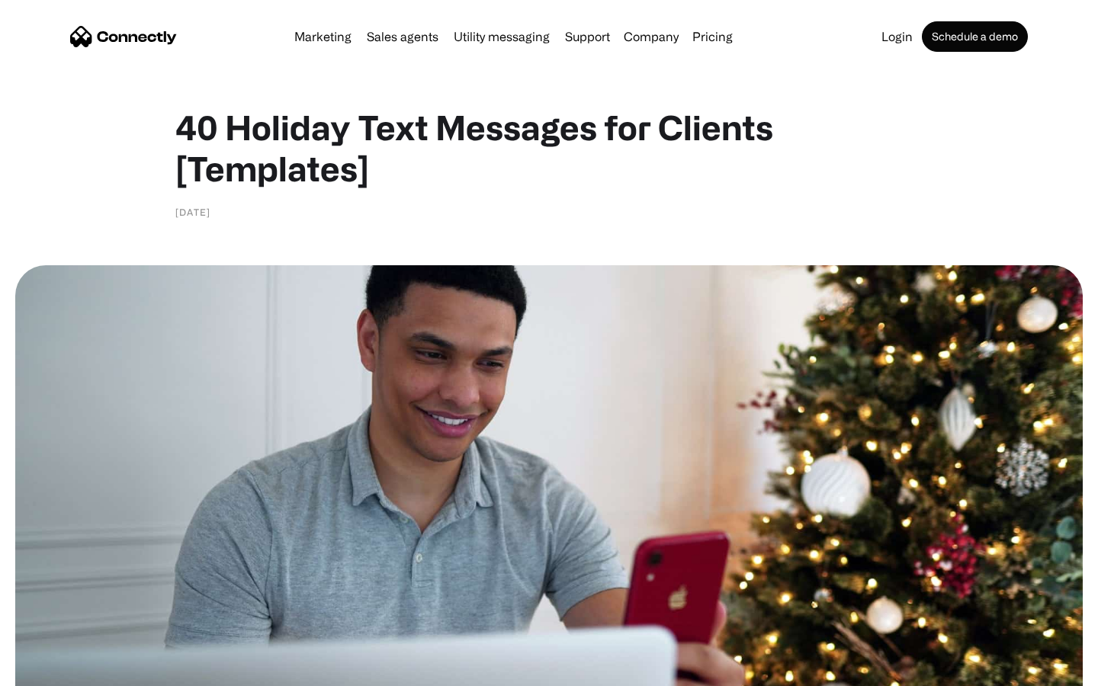 The height and width of the screenshot is (686, 1098). What do you see at coordinates (502, 37) in the screenshot?
I see `a: Utility messaging` at bounding box center [502, 37].